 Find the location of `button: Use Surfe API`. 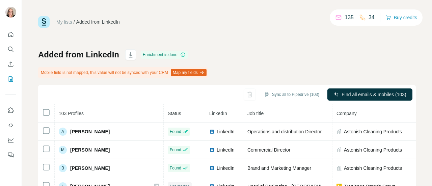

button: Use Surfe API is located at coordinates (11, 125).